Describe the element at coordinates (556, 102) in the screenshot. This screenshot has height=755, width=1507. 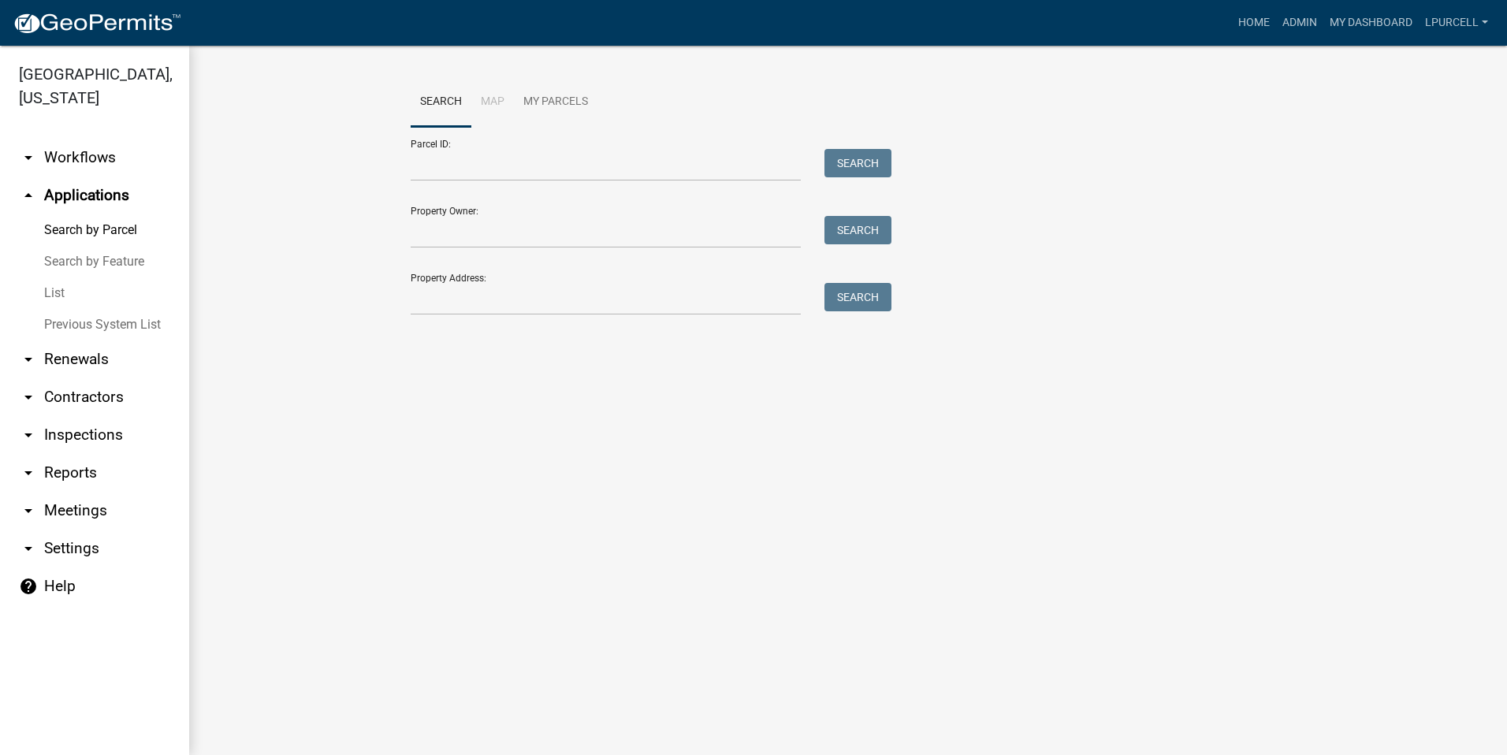
I see `a: My Parcels` at that location.